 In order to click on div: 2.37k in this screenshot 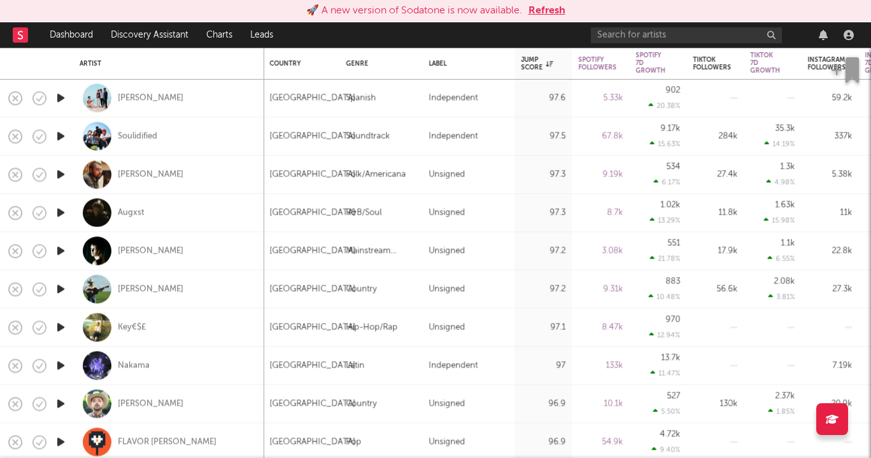, I will do `click(784, 395)`.